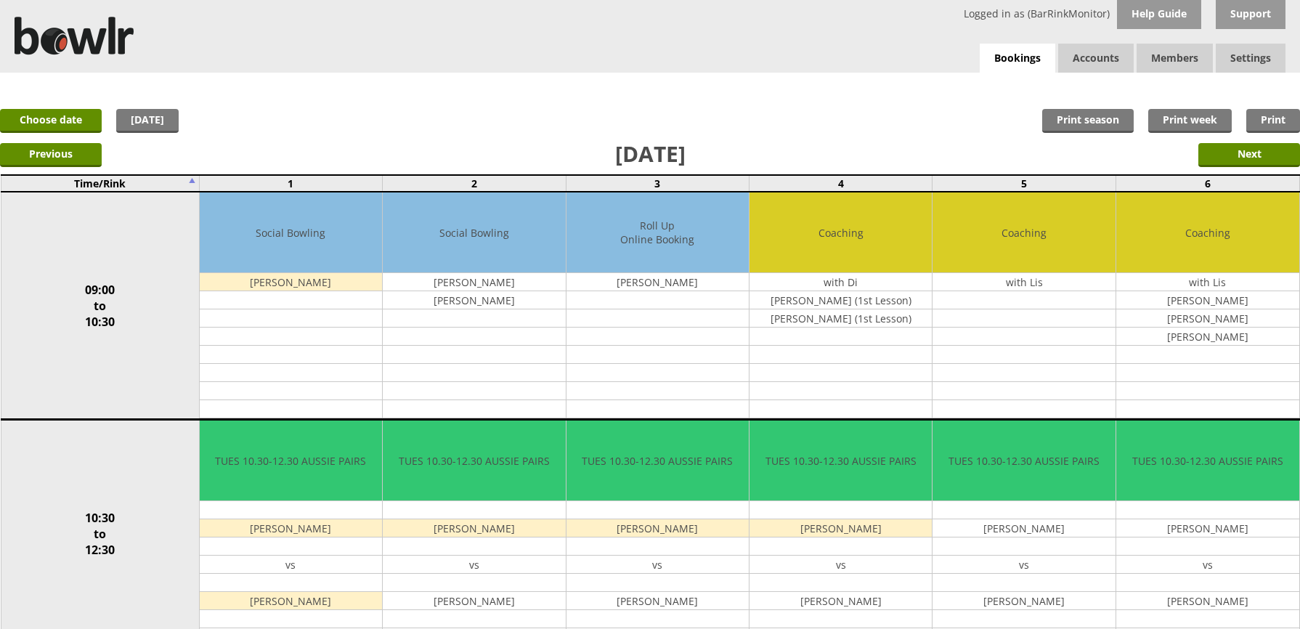 This screenshot has width=1300, height=629. Describe the element at coordinates (1088, 121) in the screenshot. I see `a: Print season` at that location.